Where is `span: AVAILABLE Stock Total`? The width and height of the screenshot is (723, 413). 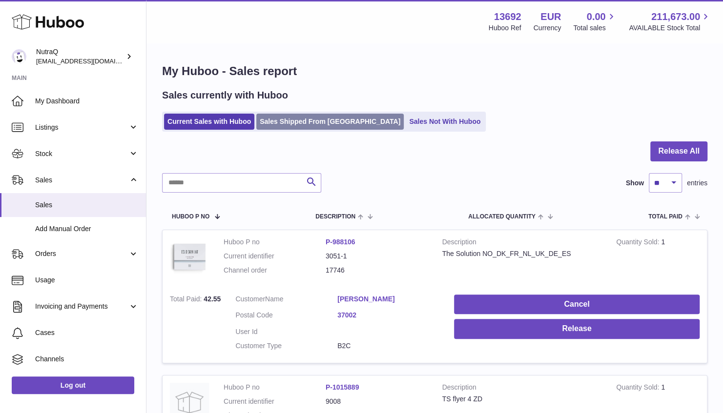
span: AVAILABLE Stock Total is located at coordinates (669, 28).